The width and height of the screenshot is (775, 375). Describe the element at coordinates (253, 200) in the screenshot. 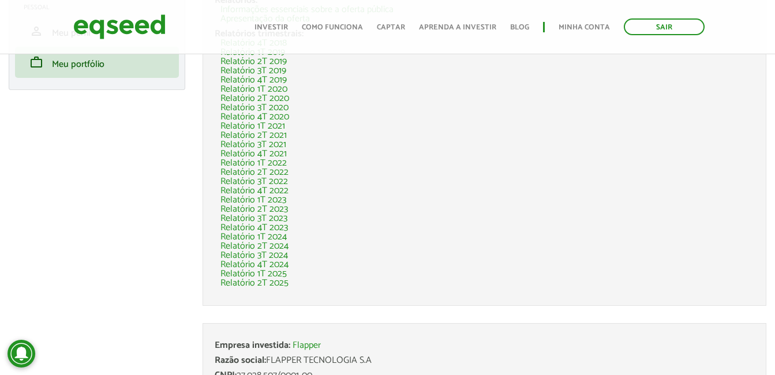

I see `a: Relatório 1T 2023` at that location.